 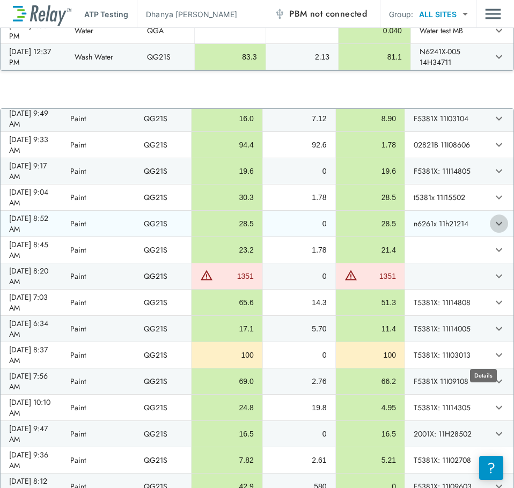 I want to click on div: 16.0, so click(x=227, y=119).